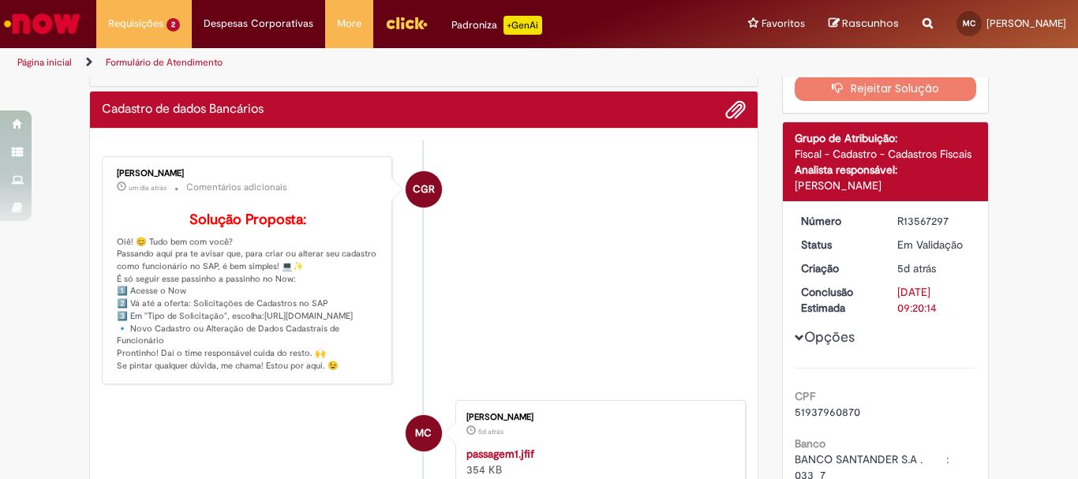 The height and width of the screenshot is (479, 1078). Describe the element at coordinates (933, 221) in the screenshot. I see `div: R13567297` at that location.